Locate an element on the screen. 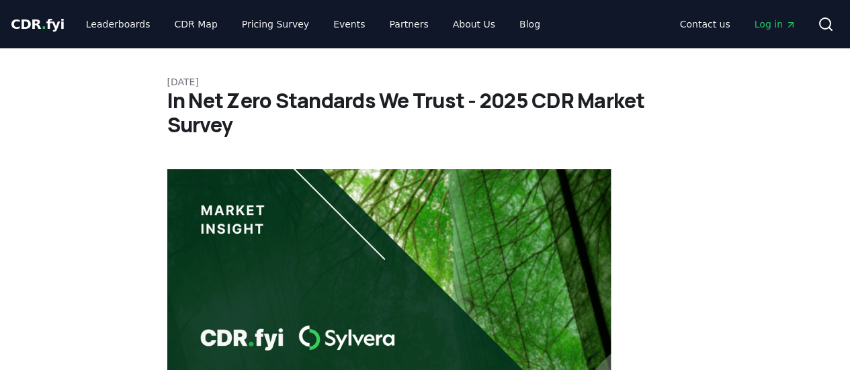 This screenshot has width=850, height=370. a: Partners is located at coordinates (409, 24).